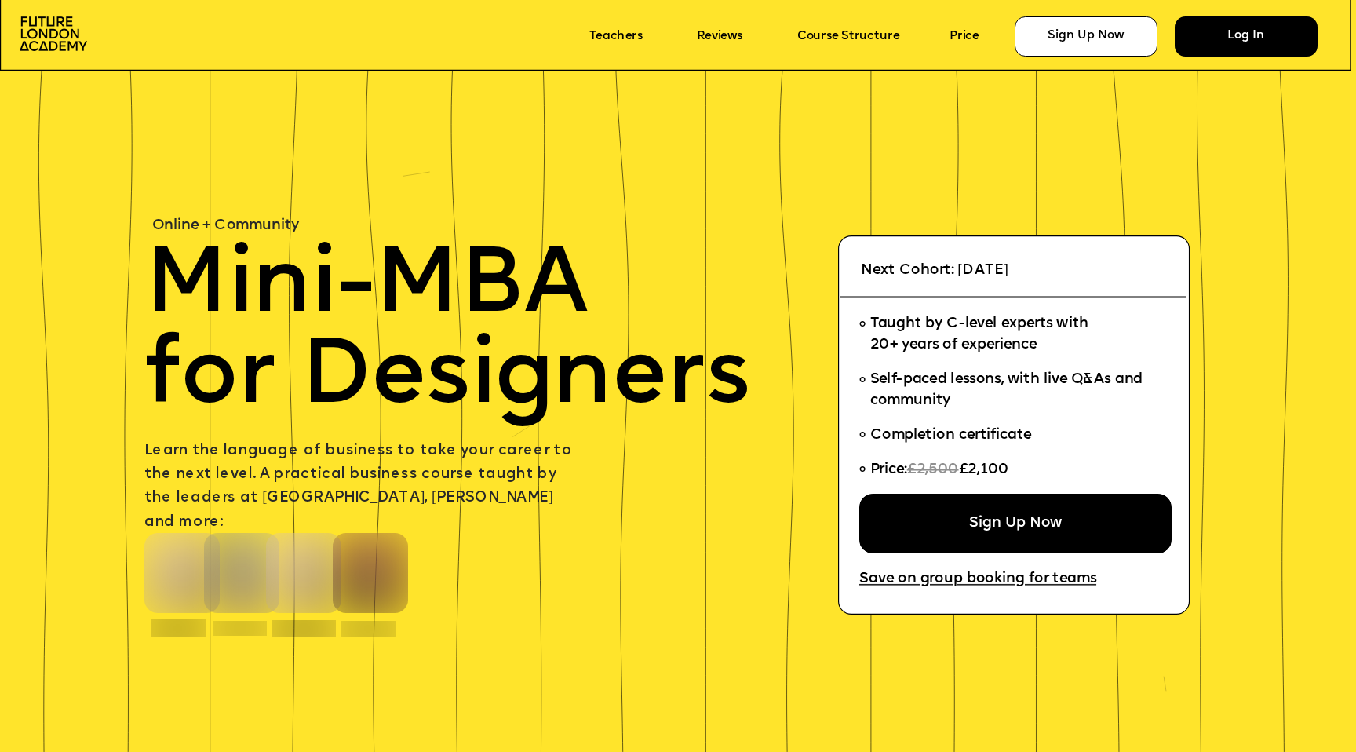 The width and height of the screenshot is (1356, 752). Describe the element at coordinates (978, 580) in the screenshot. I see `a: Save on group booking for teams` at that location.